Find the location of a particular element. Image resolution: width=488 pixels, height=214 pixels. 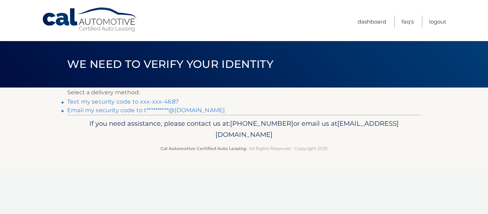

a: Dashboard is located at coordinates (372, 21).